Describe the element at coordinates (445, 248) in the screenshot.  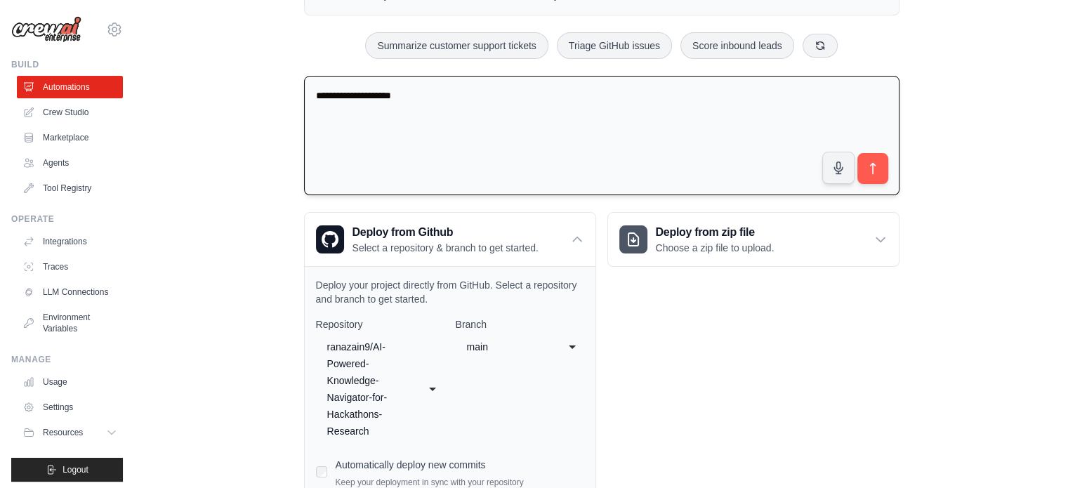
I see `p: Select a repository & branch to get started.` at that location.